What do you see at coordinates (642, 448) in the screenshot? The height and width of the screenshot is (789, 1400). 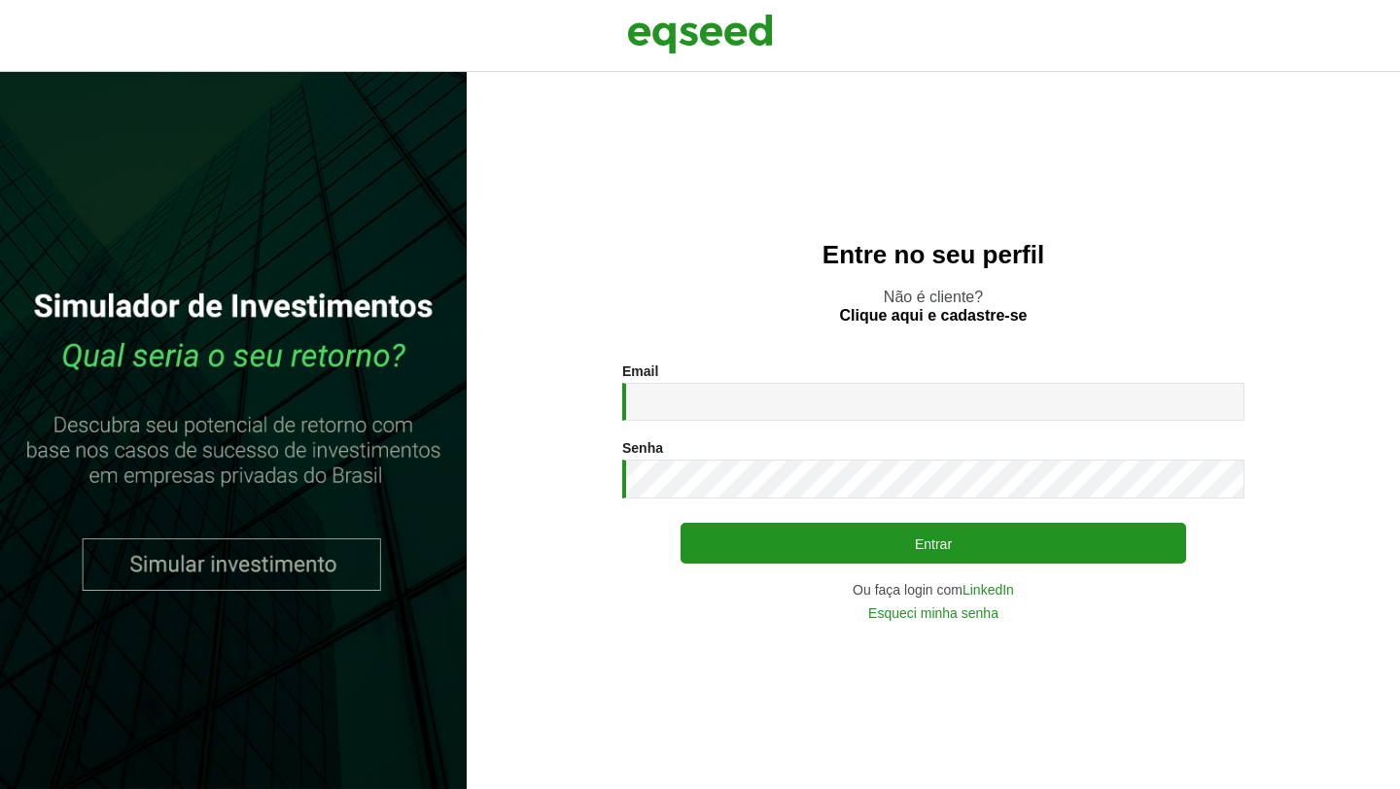 I see `label: Senha` at bounding box center [642, 448].